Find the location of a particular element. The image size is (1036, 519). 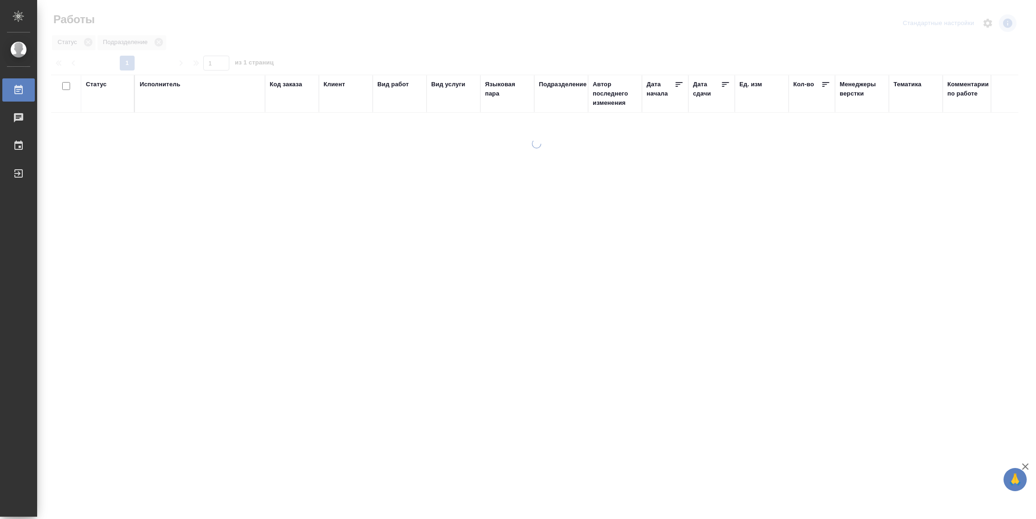

div: Дата начала is located at coordinates (660, 89).